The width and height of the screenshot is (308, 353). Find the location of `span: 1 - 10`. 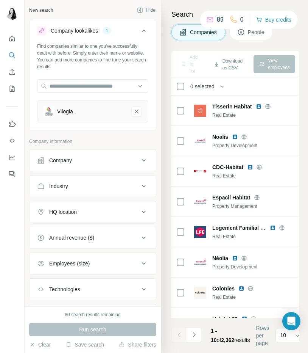

span: 1 - 10 is located at coordinates (214, 335).